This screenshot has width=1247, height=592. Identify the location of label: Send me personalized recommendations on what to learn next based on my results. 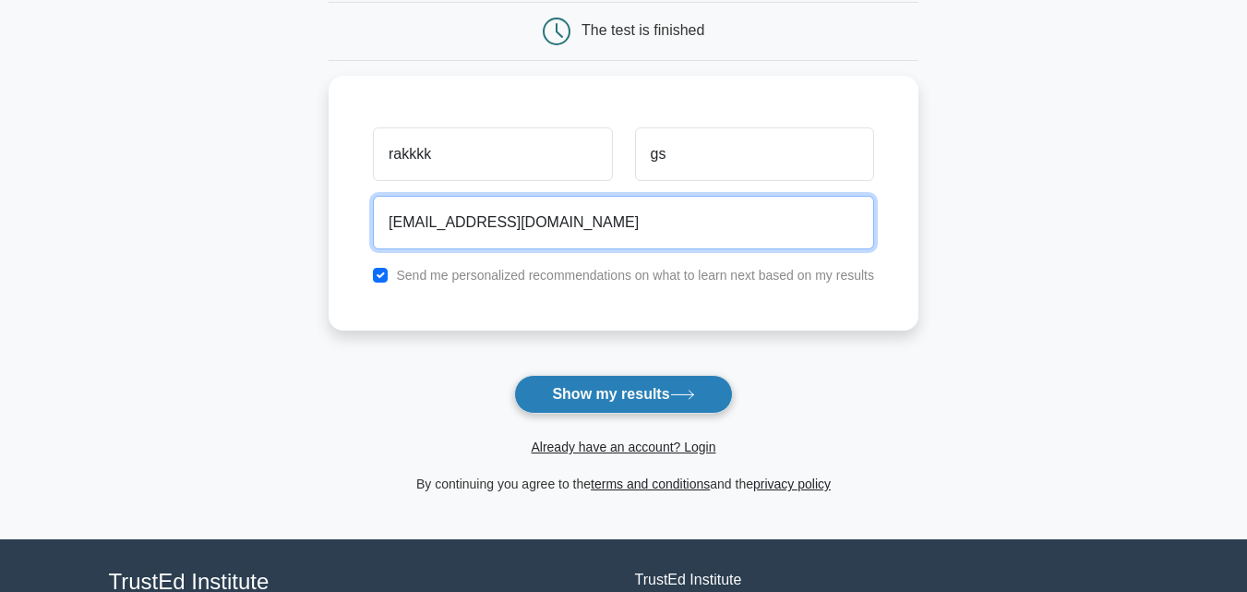
(635, 275).